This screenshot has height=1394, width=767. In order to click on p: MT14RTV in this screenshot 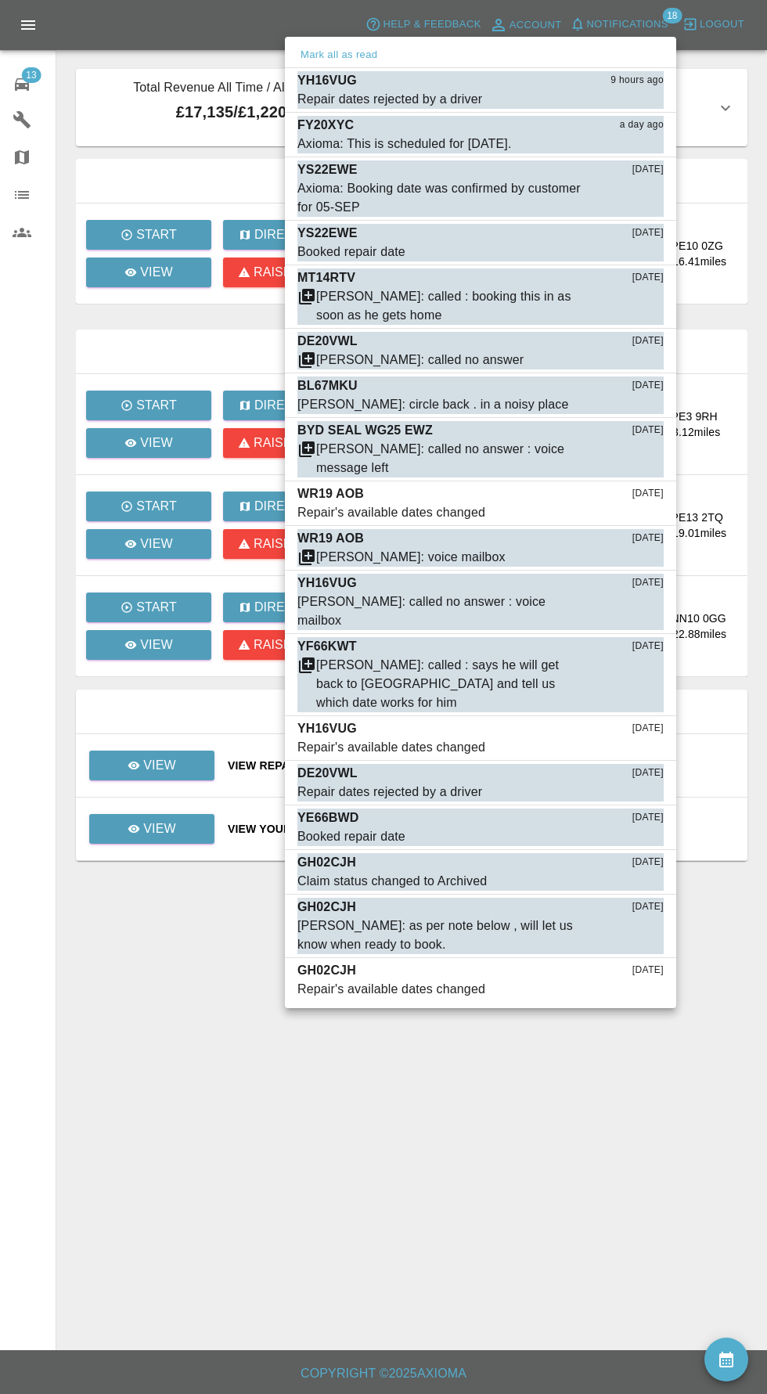, I will do `click(326, 278)`.